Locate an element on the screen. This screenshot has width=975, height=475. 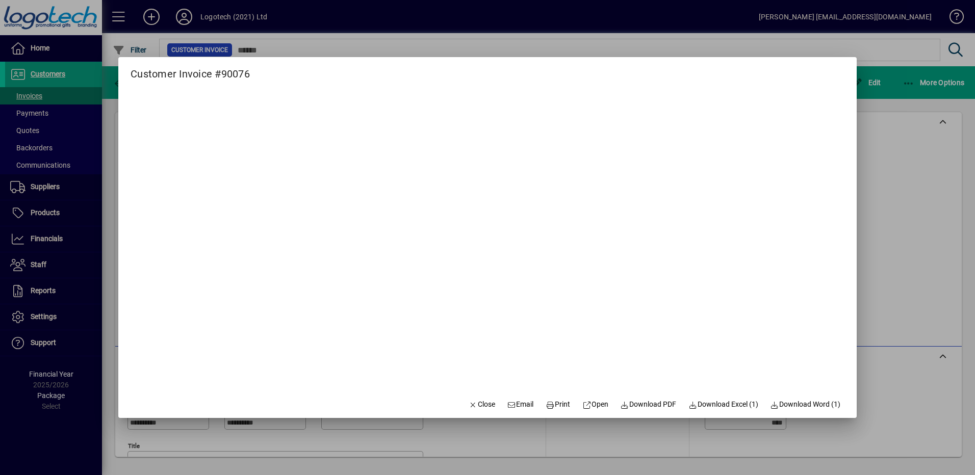
button: Email is located at coordinates (521, 405).